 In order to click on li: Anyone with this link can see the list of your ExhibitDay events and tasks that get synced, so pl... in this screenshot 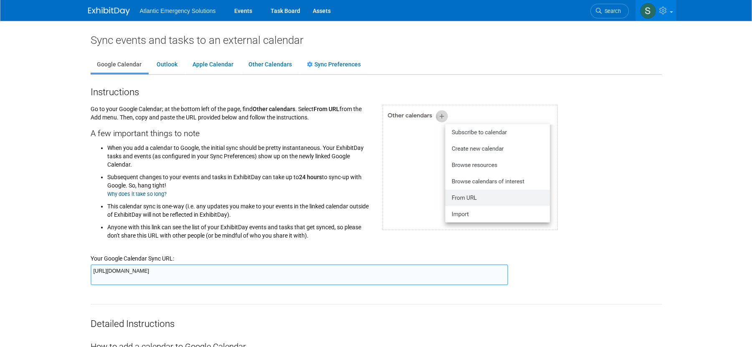, I will do `click(238, 229)`.